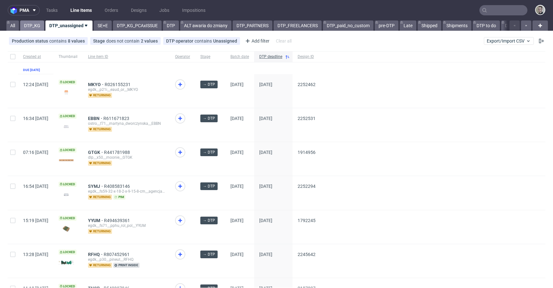  What do you see at coordinates (307, 118) in the screenshot?
I see `span: 2252531` at bounding box center [307, 118].